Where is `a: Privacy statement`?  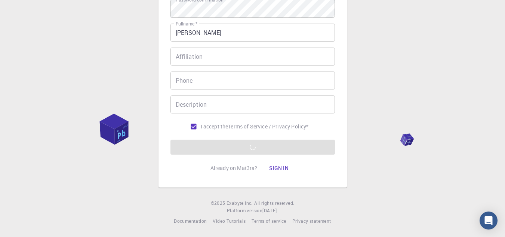 a: Privacy statement is located at coordinates (312, 221).